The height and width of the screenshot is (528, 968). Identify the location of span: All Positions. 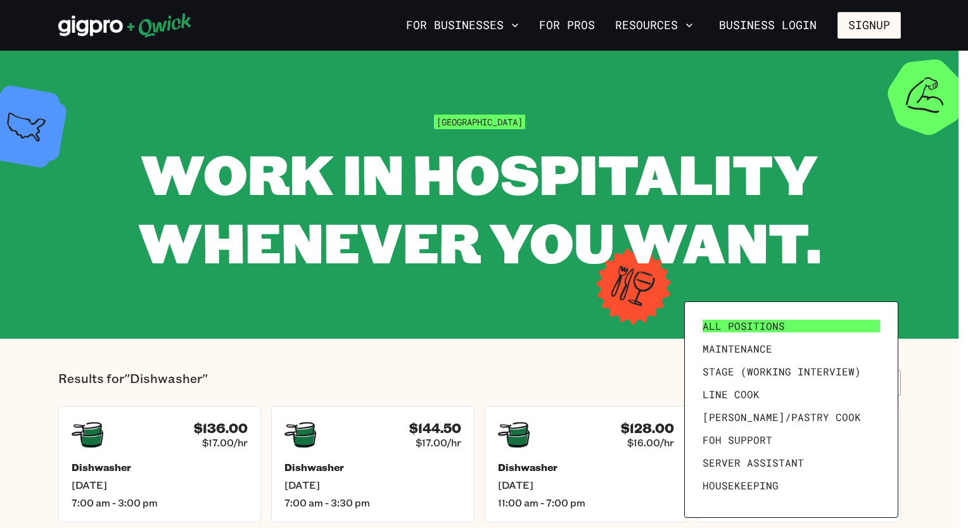
(744, 326).